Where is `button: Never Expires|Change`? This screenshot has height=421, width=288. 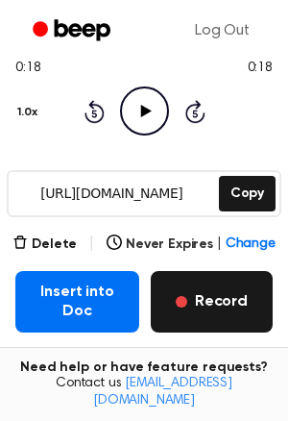
button: Never Expires|Change is located at coordinates (191, 244).